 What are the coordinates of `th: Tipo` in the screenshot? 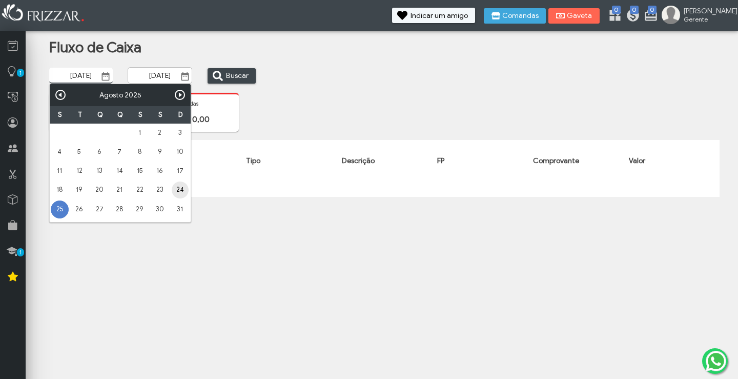 It's located at (289, 161).